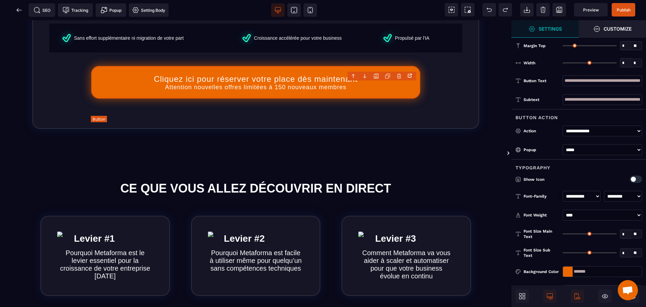  I want to click on div: Font Weight, so click(541, 215).